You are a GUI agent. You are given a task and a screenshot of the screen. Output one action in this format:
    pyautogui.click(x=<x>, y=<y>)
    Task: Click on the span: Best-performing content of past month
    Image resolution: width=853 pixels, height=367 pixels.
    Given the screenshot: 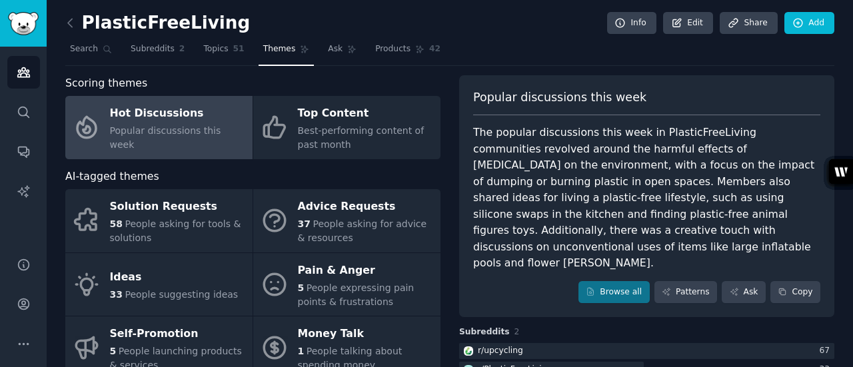 What is the action you would take?
    pyautogui.click(x=361, y=137)
    